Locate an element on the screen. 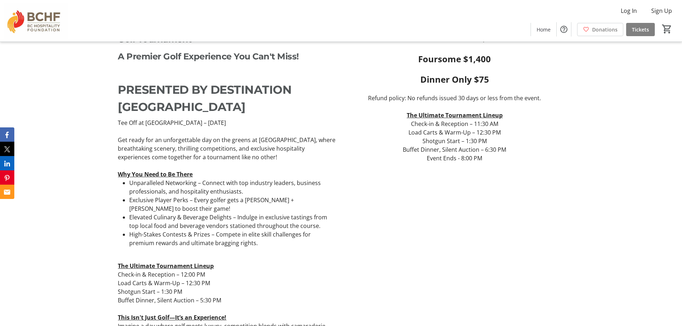 The image size is (682, 326). a: Tickets is located at coordinates (641, 29).